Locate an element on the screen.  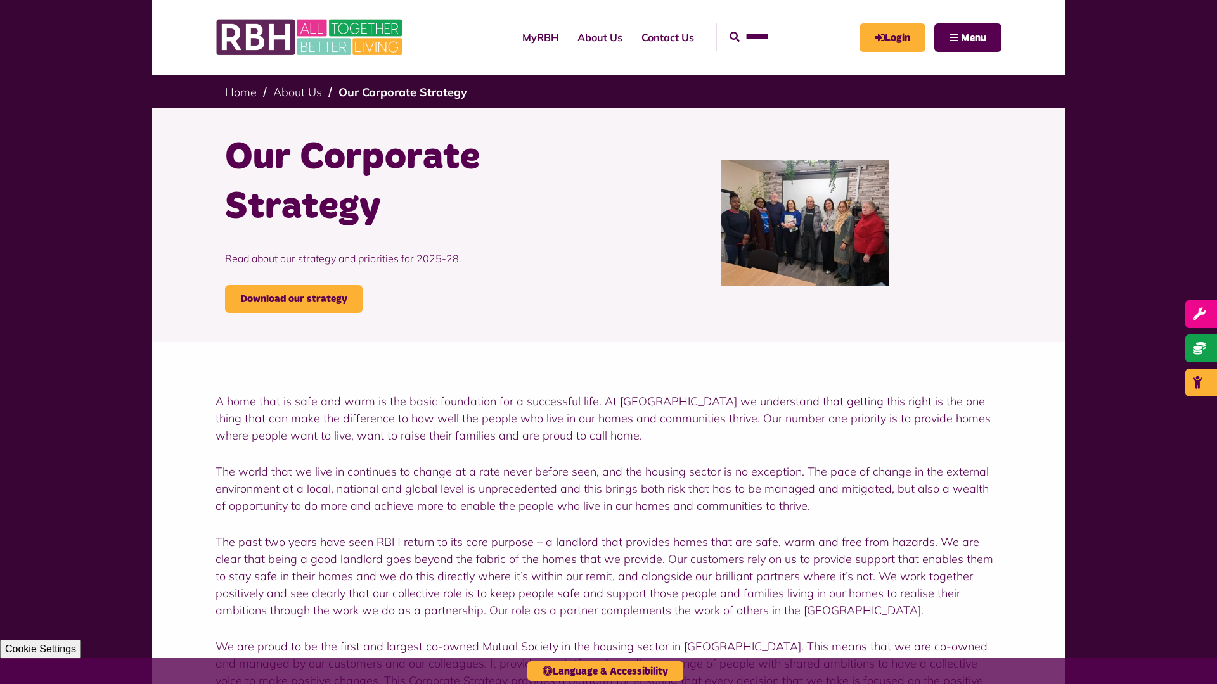
a: Contact Us is located at coordinates (667, 37).